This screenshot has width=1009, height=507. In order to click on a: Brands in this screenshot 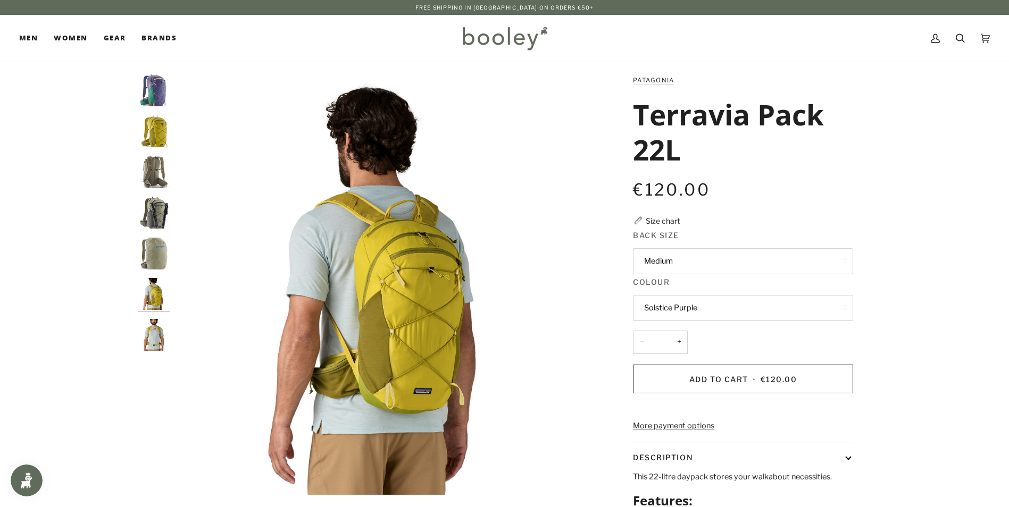, I will do `click(159, 38)`.